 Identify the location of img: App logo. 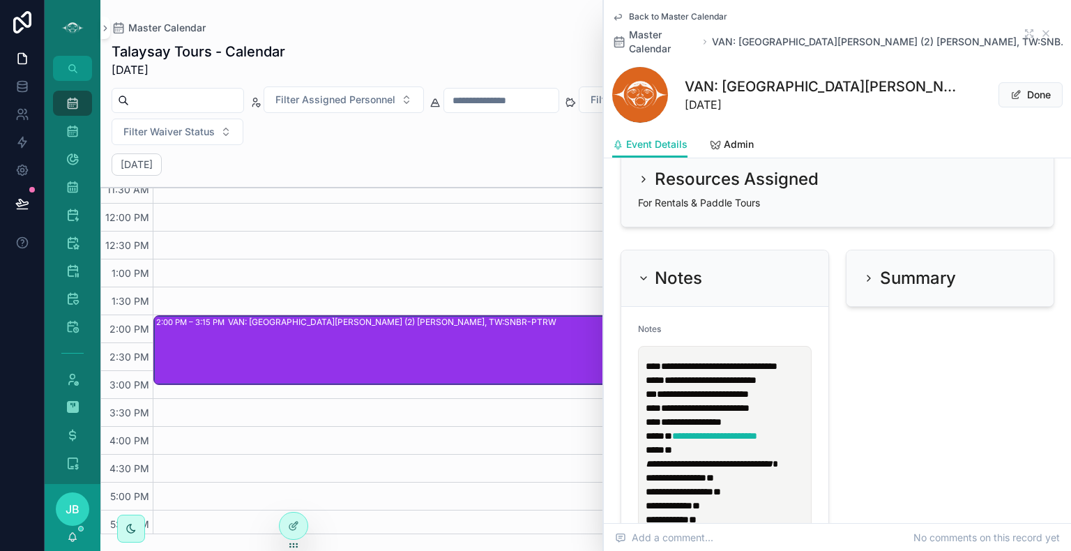
(73, 28).